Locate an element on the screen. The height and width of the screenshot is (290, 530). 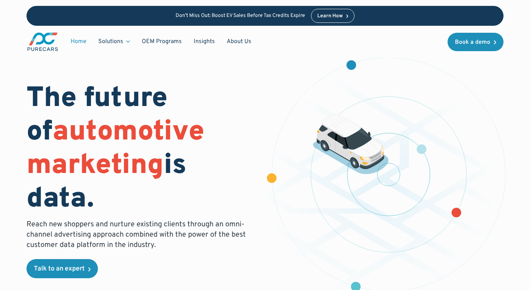
a: main is located at coordinates (43, 42).